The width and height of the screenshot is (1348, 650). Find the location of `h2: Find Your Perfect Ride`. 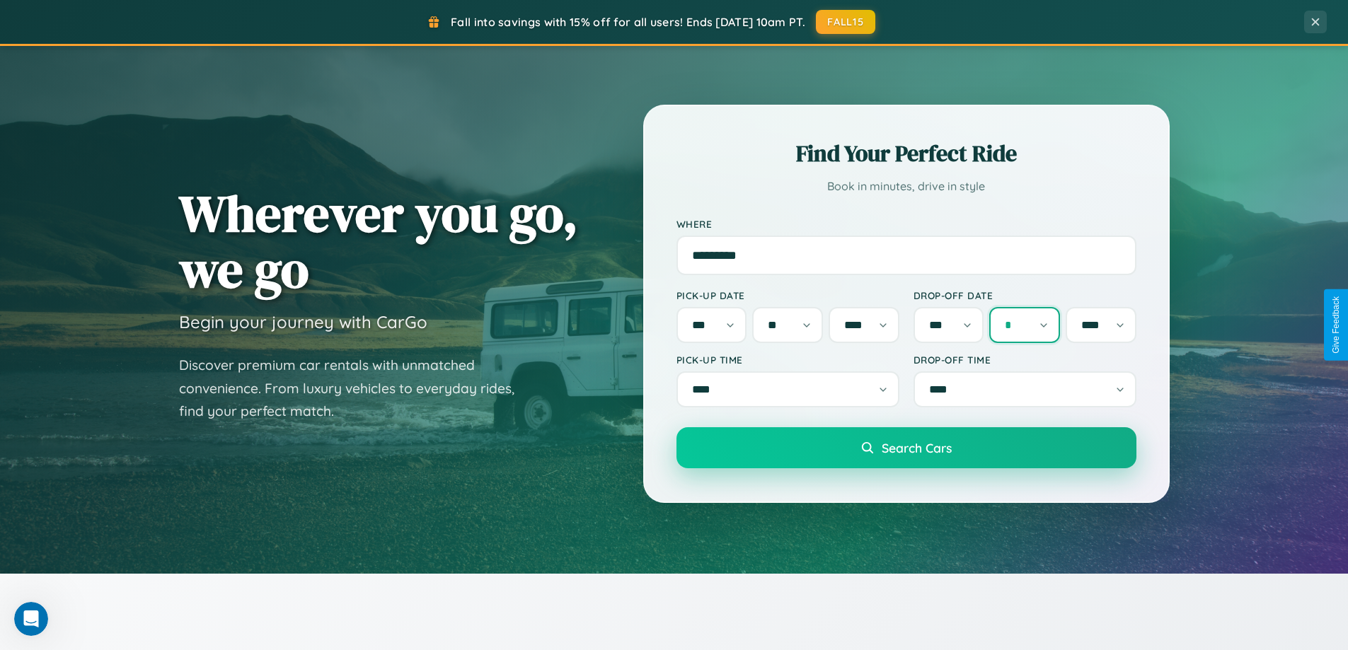

h2: Find Your Perfect Ride is located at coordinates (906, 154).